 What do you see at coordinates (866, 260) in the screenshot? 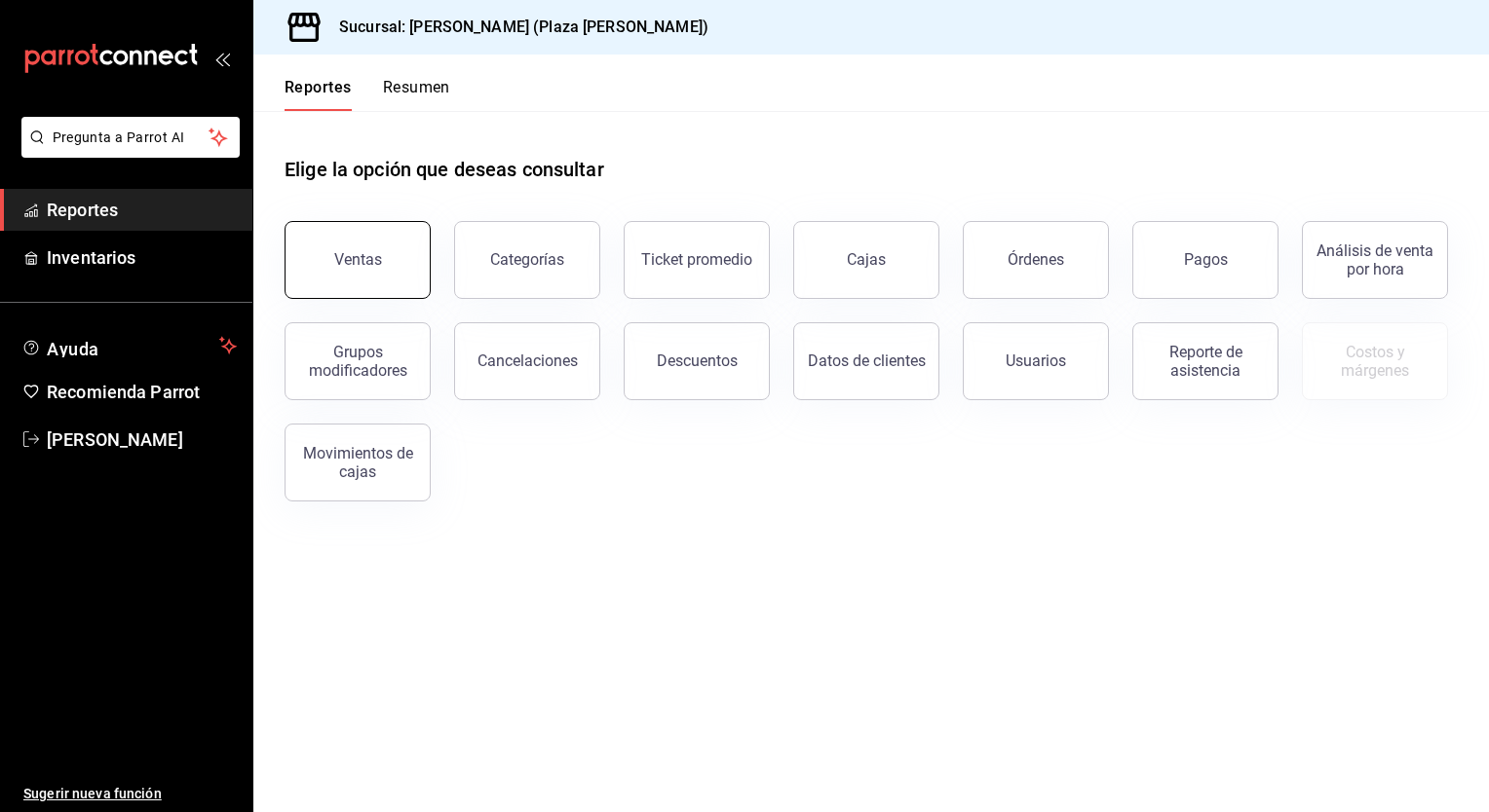
I see `div: Cajas` at bounding box center [866, 260].